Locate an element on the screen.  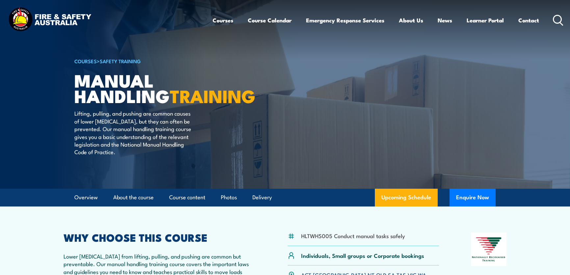
strong: TRAINING is located at coordinates (213, 95).